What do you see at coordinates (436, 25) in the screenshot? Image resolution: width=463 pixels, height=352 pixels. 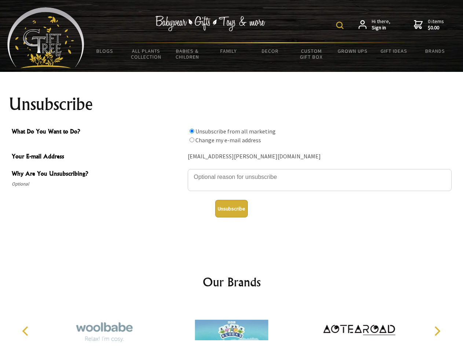 I see `span: 0 items` at bounding box center [436, 25].